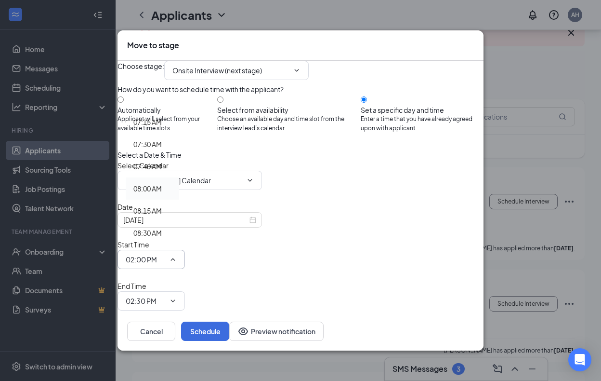 The height and width of the screenshot is (381, 601). What do you see at coordinates (151, 331) in the screenshot?
I see `button: Cancel` at bounding box center [151, 331].